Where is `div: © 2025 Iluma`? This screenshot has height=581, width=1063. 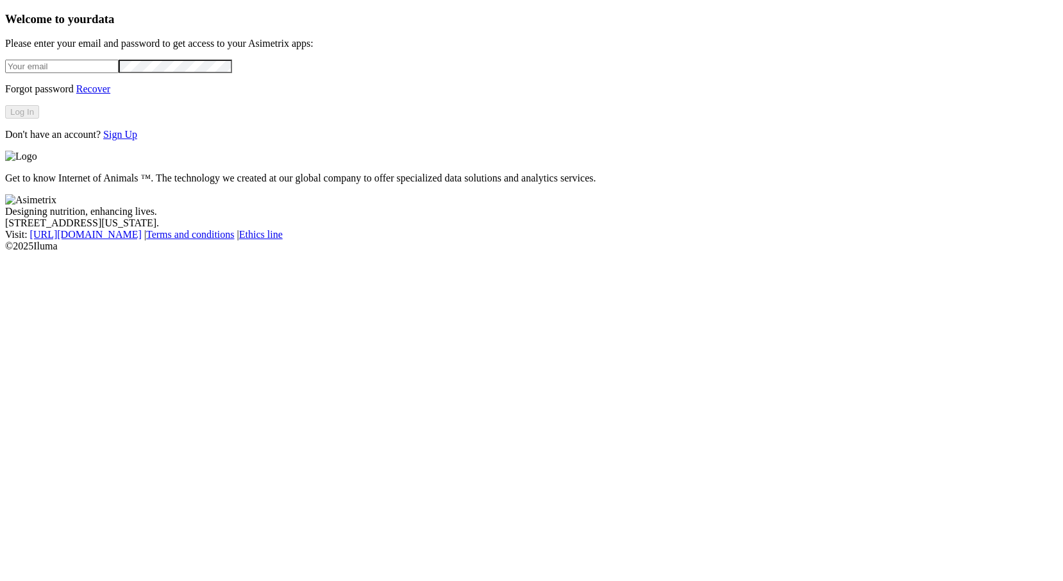 div: © 2025 Iluma is located at coordinates (531, 246).